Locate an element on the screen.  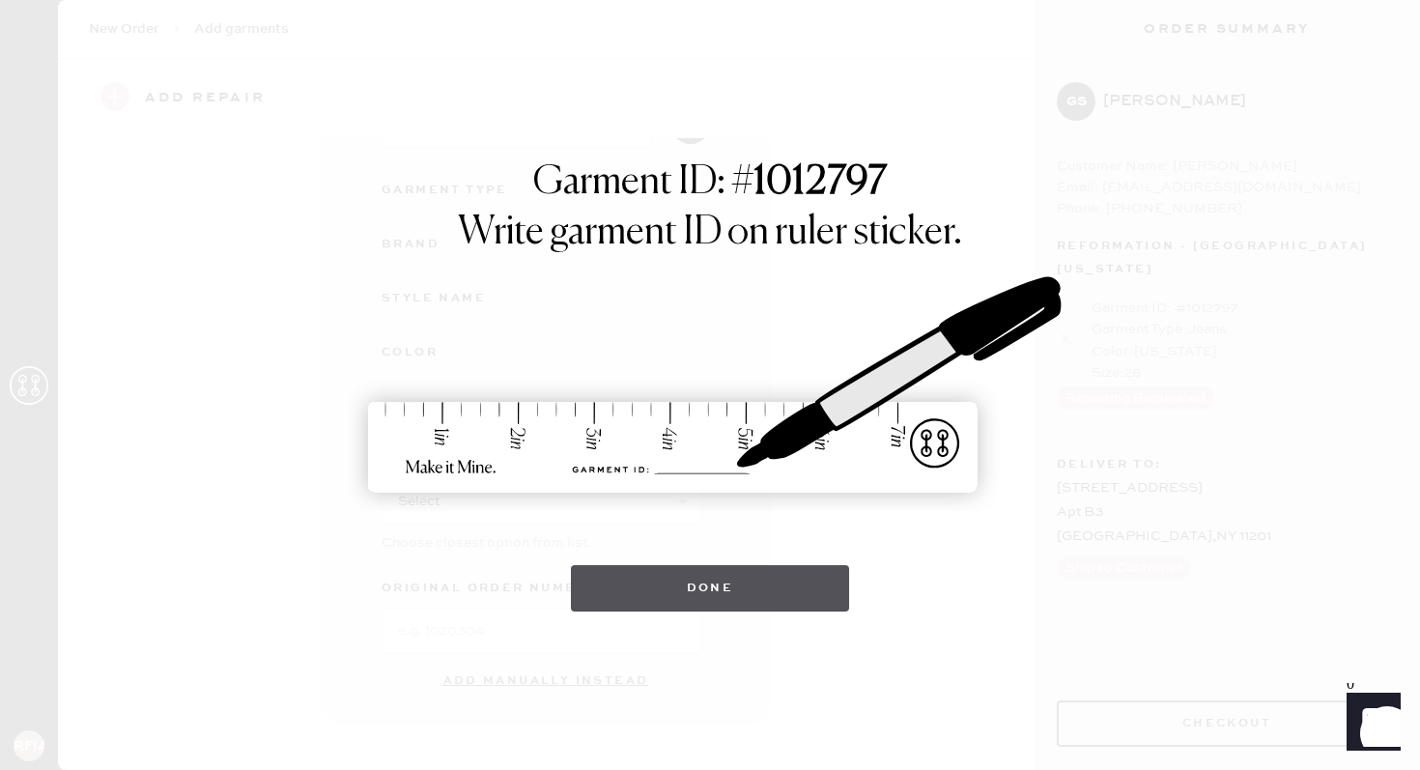
button: Done is located at coordinates (710, 588).